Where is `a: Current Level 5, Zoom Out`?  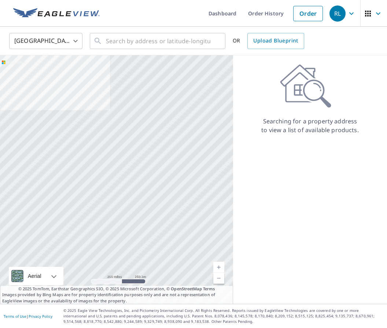 a: Current Level 5, Zoom Out is located at coordinates (219, 279).